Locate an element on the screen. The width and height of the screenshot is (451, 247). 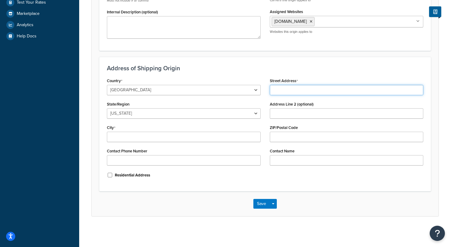
label: Contact Phone Number is located at coordinates (127, 151).